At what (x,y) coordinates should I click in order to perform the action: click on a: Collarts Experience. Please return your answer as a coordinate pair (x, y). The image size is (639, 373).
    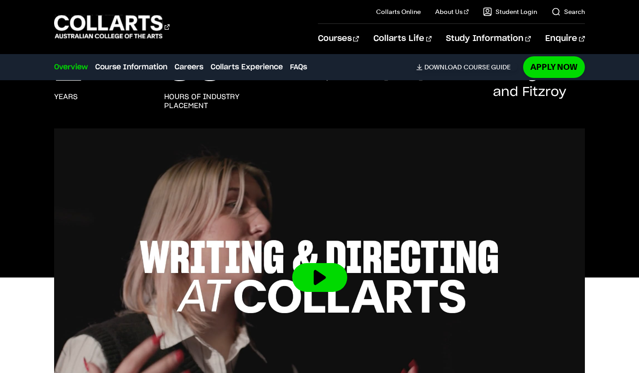
    Looking at the image, I should click on (247, 67).